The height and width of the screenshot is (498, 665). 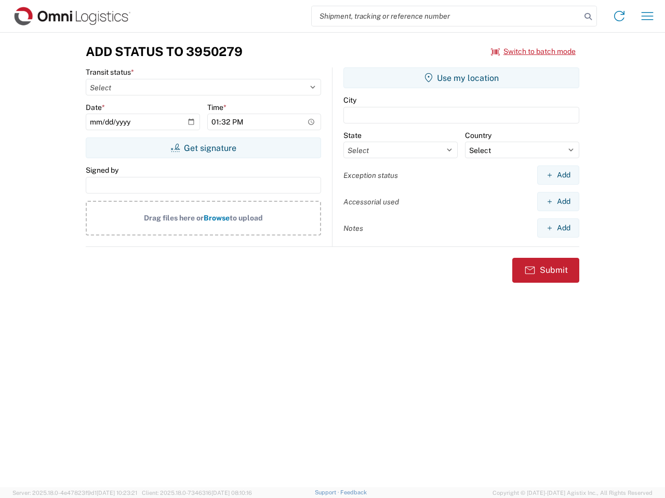 What do you see at coordinates (478, 136) in the screenshot?
I see `label: Country` at bounding box center [478, 136].